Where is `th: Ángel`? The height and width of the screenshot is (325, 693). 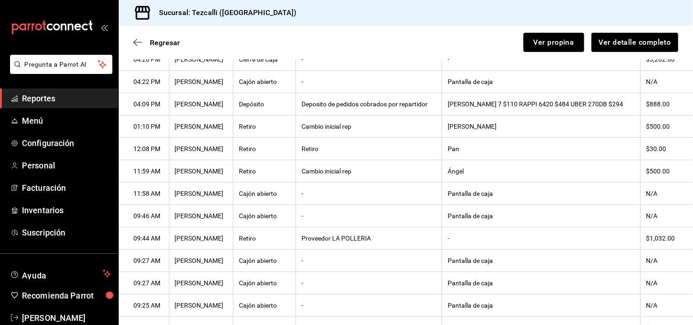
th: Ángel is located at coordinates (541, 171).